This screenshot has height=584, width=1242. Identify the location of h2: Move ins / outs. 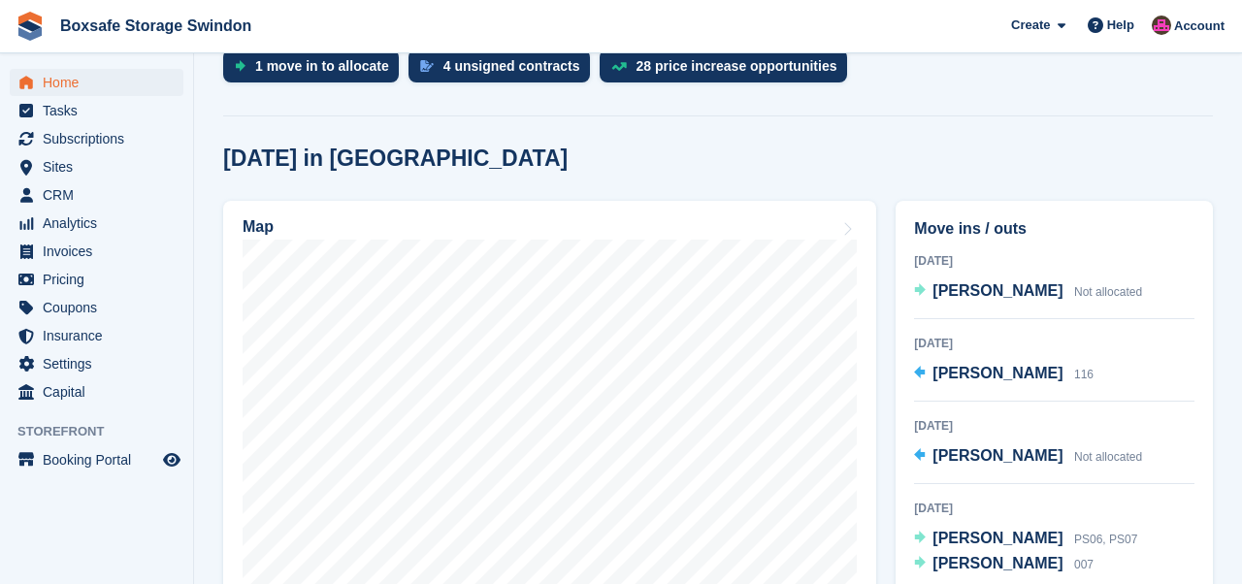
(1053, 229).